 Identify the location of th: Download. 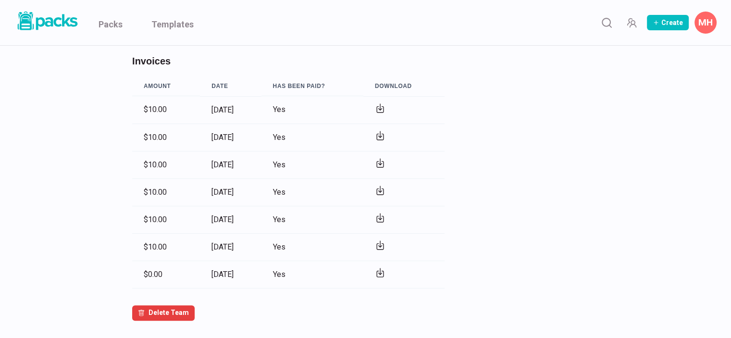
(404, 86).